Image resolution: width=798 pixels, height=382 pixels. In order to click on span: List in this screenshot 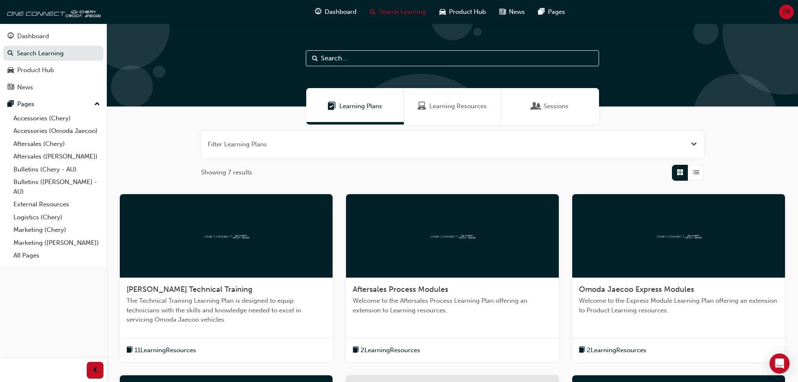, I will do `click(696, 172)`.